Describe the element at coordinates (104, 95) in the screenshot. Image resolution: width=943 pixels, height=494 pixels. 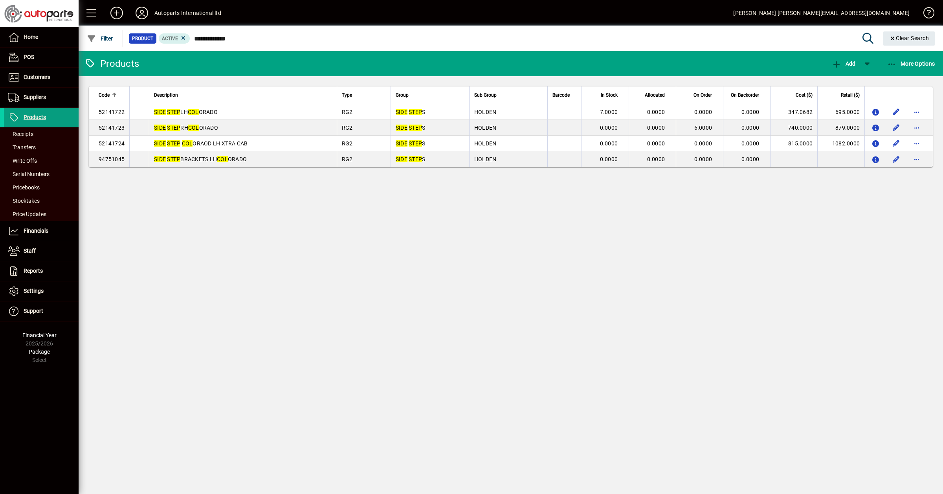
I see `span: Code` at that location.